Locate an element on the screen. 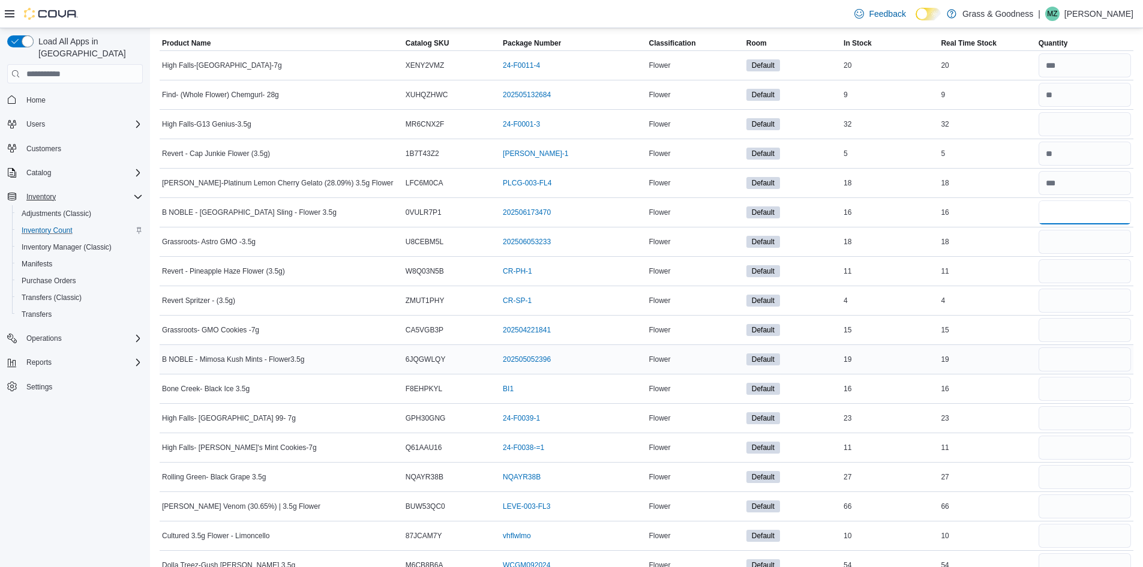 Image resolution: width=1143 pixels, height=567 pixels. button: Inventory Count is located at coordinates (80, 230).